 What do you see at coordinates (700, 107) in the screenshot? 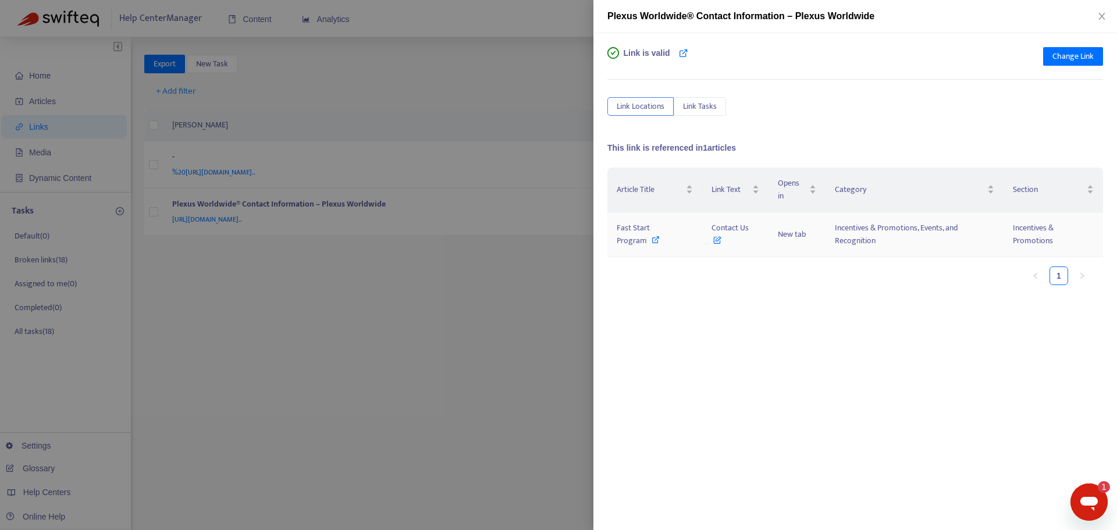
I see `span: Link Tasks` at bounding box center [700, 107].